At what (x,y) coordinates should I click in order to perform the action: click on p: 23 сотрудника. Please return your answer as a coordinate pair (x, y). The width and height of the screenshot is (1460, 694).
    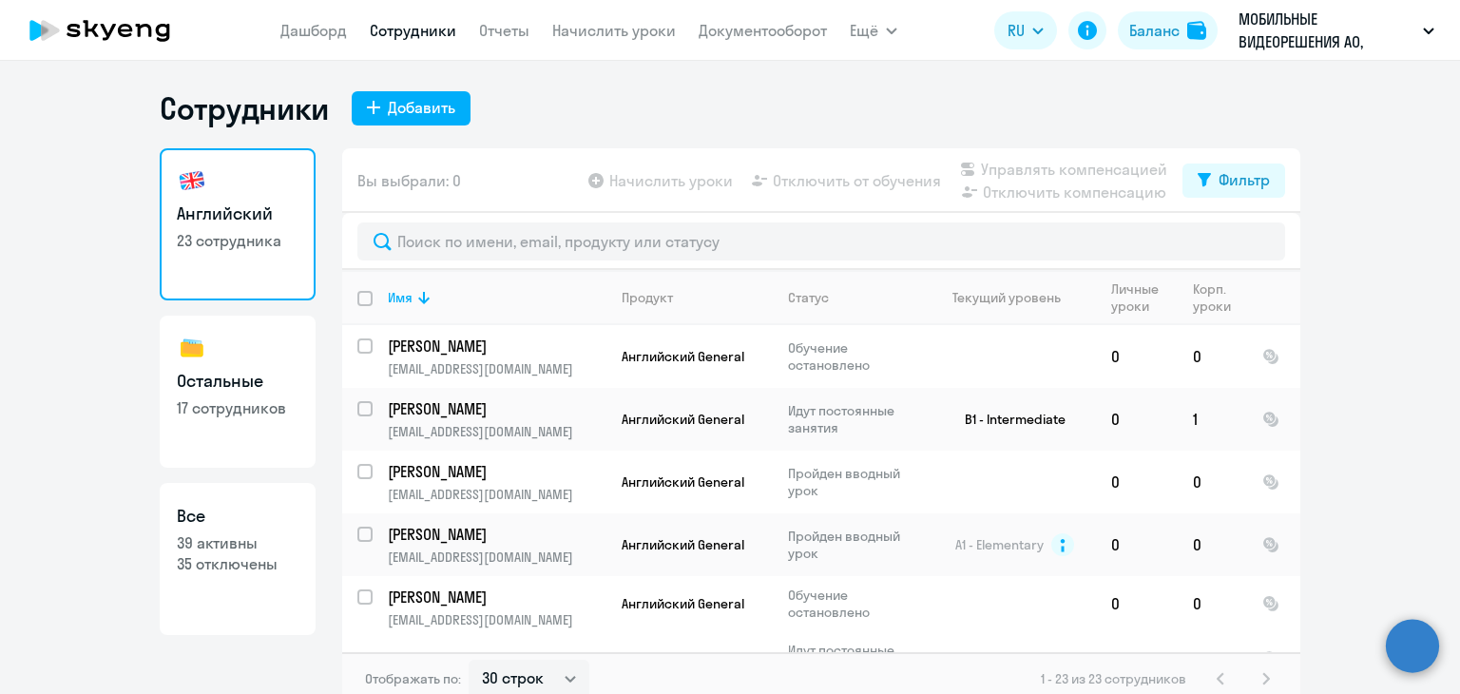
    Looking at the image, I should click on (238, 240).